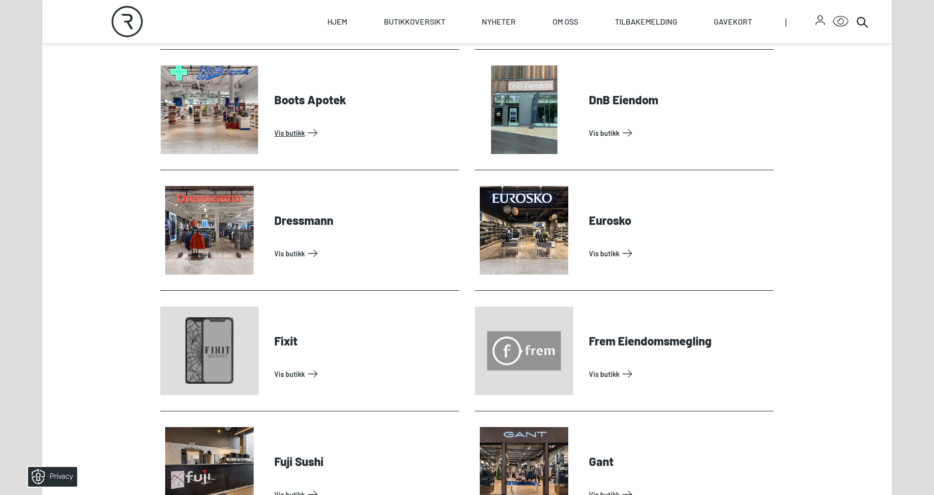  I want to click on a: Vis Butikk: Boots Apotek, so click(365, 133).